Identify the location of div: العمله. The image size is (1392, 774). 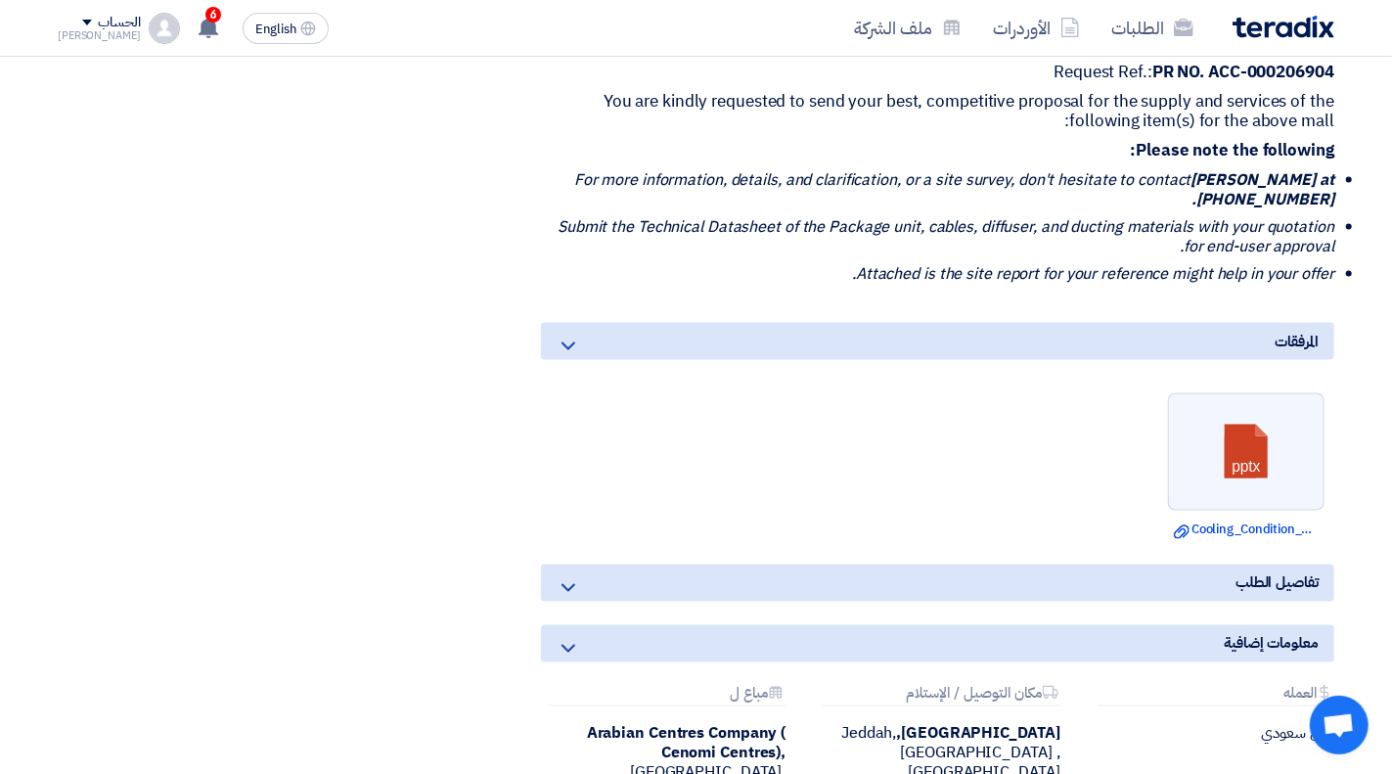
(1216, 696).